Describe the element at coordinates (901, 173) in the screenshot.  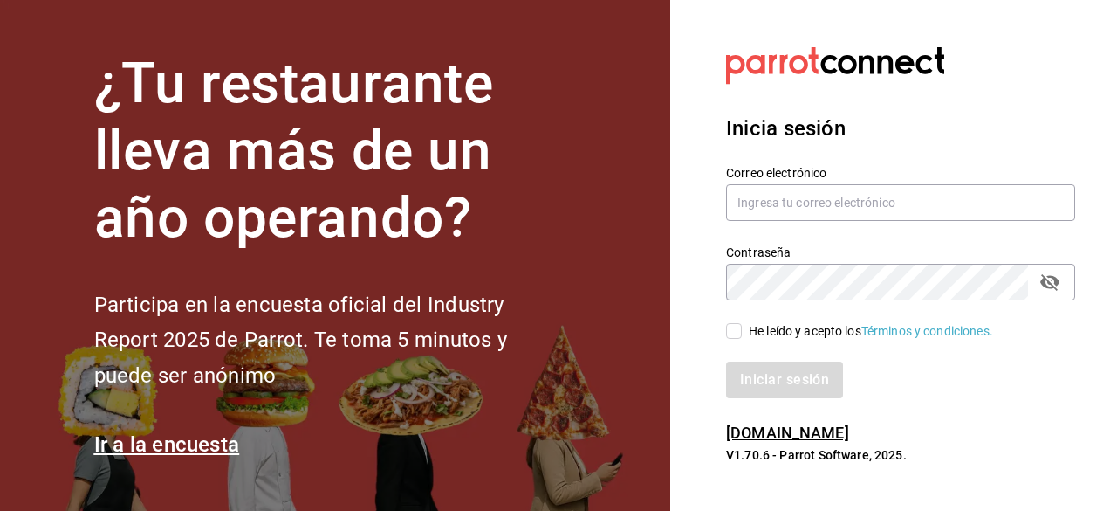
I see `label: Correo electrónico` at that location.